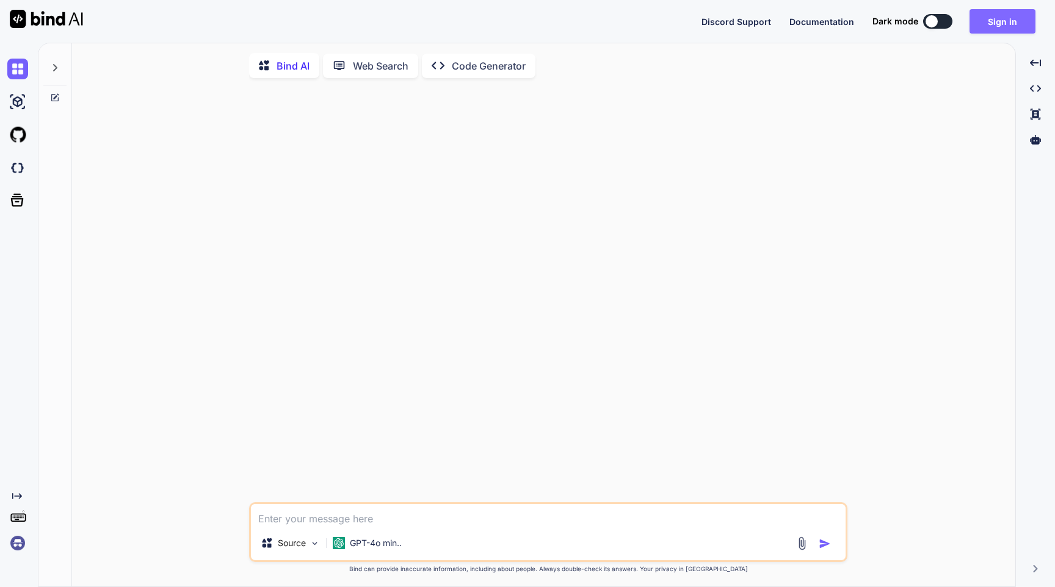 This screenshot has height=587, width=1055. I want to click on p: Code Generator, so click(488, 66).